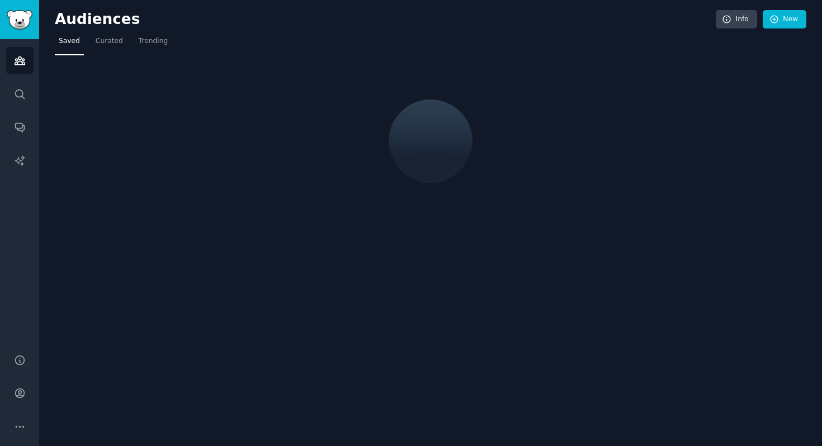 This screenshot has height=446, width=822. I want to click on a: Info, so click(737, 20).